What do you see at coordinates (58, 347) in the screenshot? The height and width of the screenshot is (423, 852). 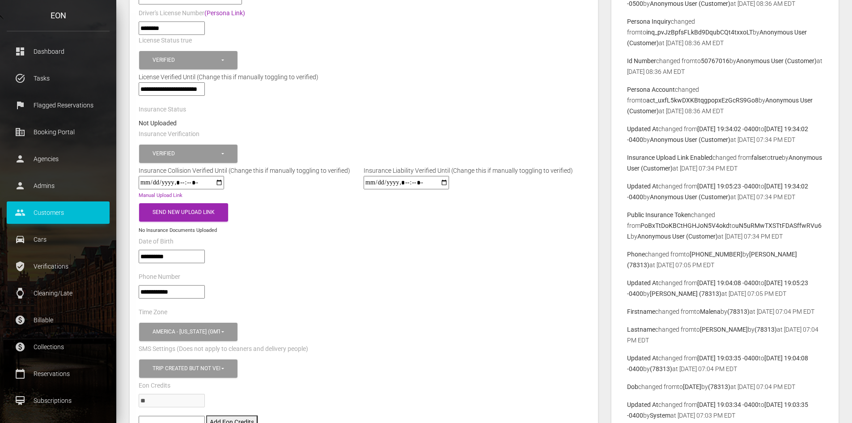 I see `p: Collections` at bounding box center [58, 347].